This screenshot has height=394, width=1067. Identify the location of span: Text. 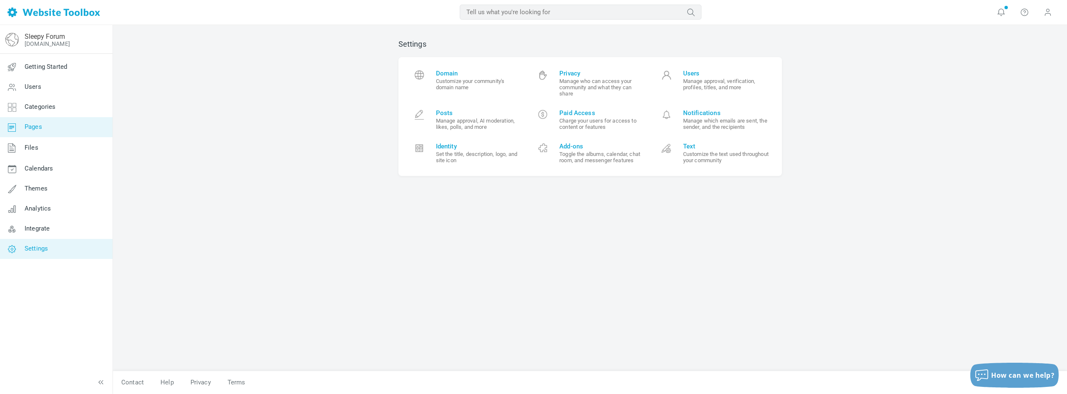
(726, 146).